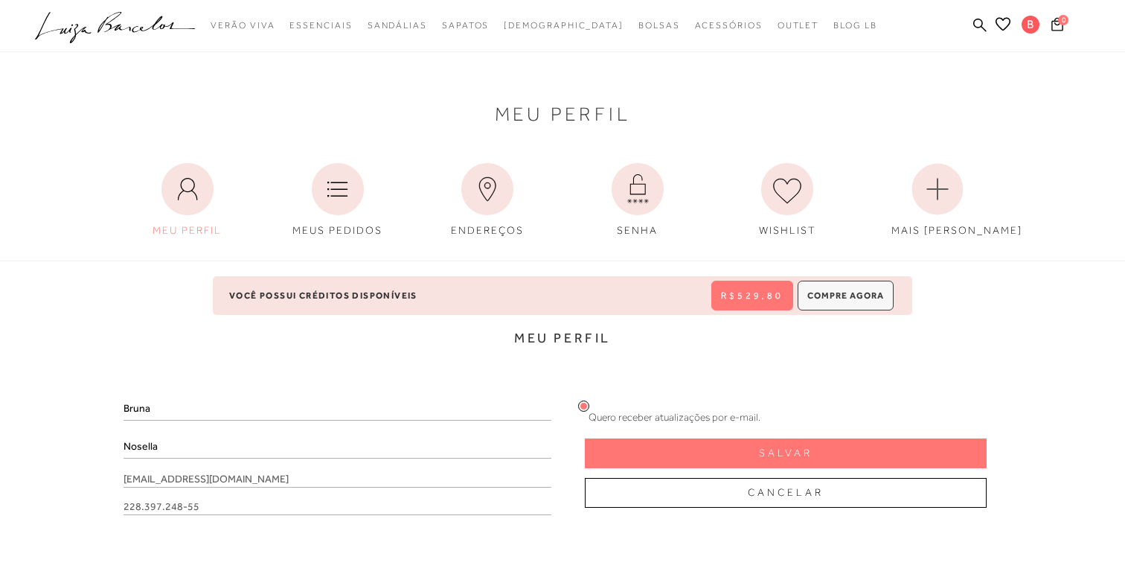 This screenshot has width=1125, height=580. Describe the element at coordinates (563, 25) in the screenshot. I see `a: noSubCategoriesText` at that location.